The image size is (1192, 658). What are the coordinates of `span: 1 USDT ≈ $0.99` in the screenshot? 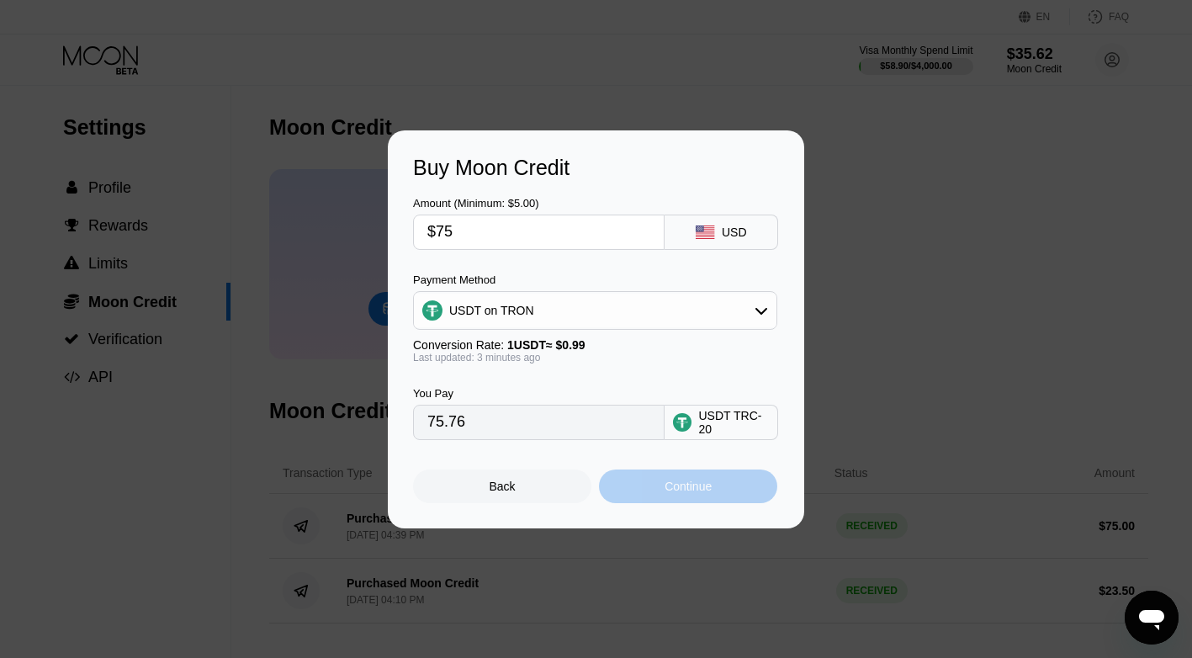 It's located at (546, 345).